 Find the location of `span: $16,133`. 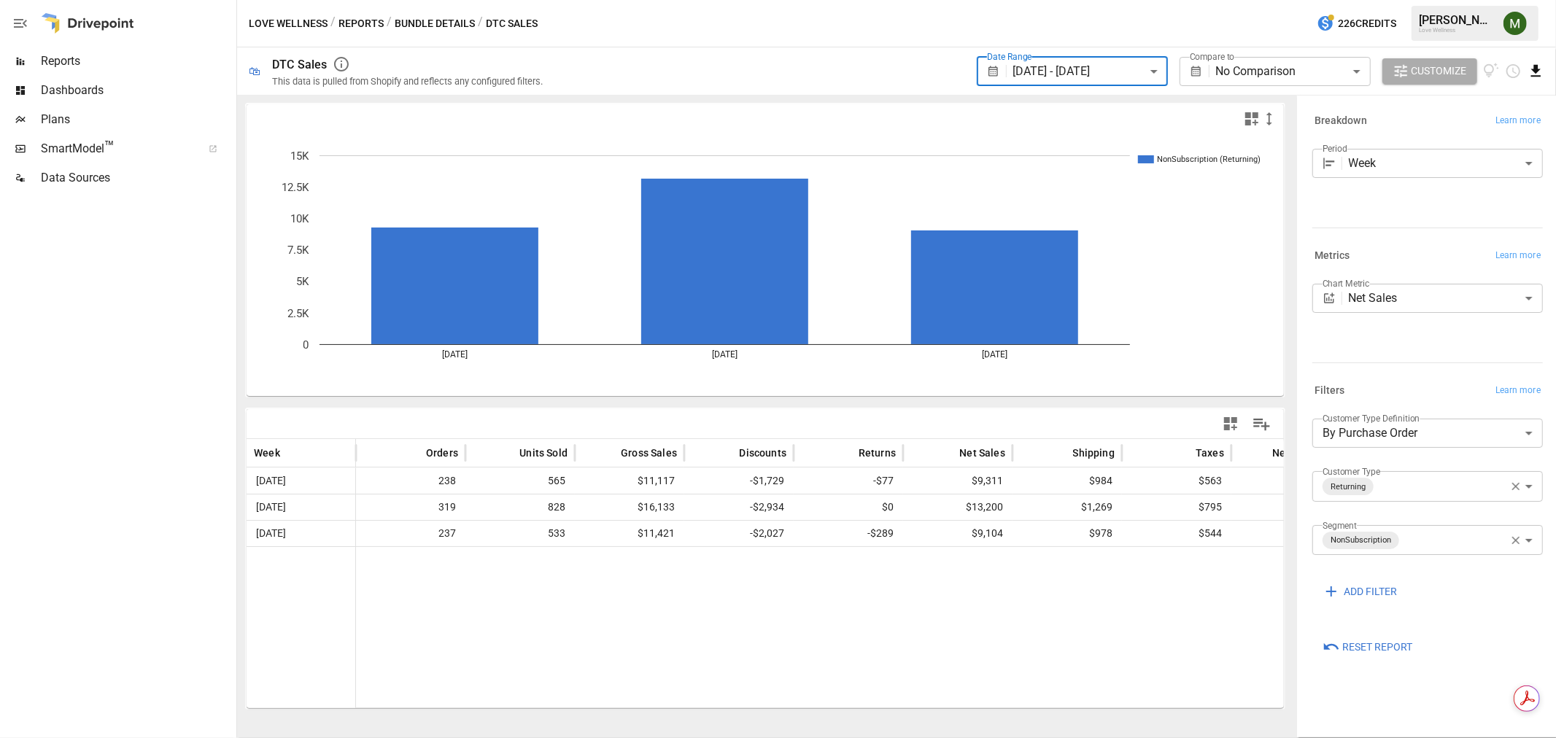

span: $16,133 is located at coordinates (630, 507).